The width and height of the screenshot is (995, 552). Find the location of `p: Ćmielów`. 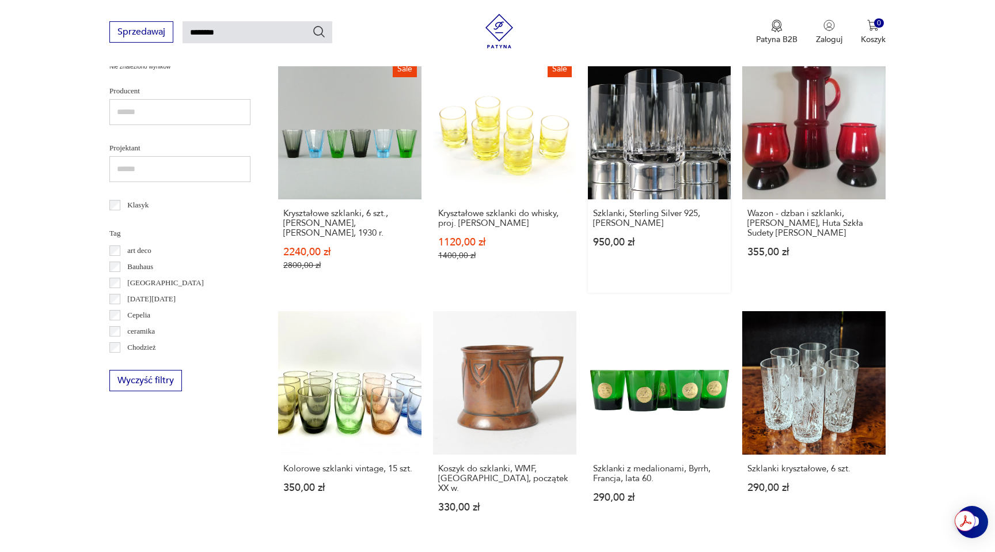

p: Ćmielów is located at coordinates (141, 363).